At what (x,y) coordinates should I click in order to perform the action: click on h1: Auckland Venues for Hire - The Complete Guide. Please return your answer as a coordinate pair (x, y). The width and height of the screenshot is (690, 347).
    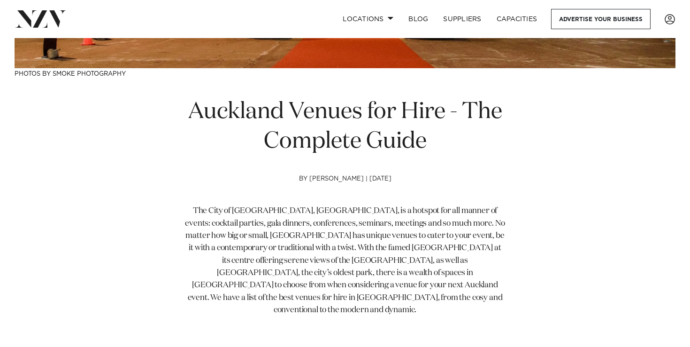
    Looking at the image, I should click on (345, 127).